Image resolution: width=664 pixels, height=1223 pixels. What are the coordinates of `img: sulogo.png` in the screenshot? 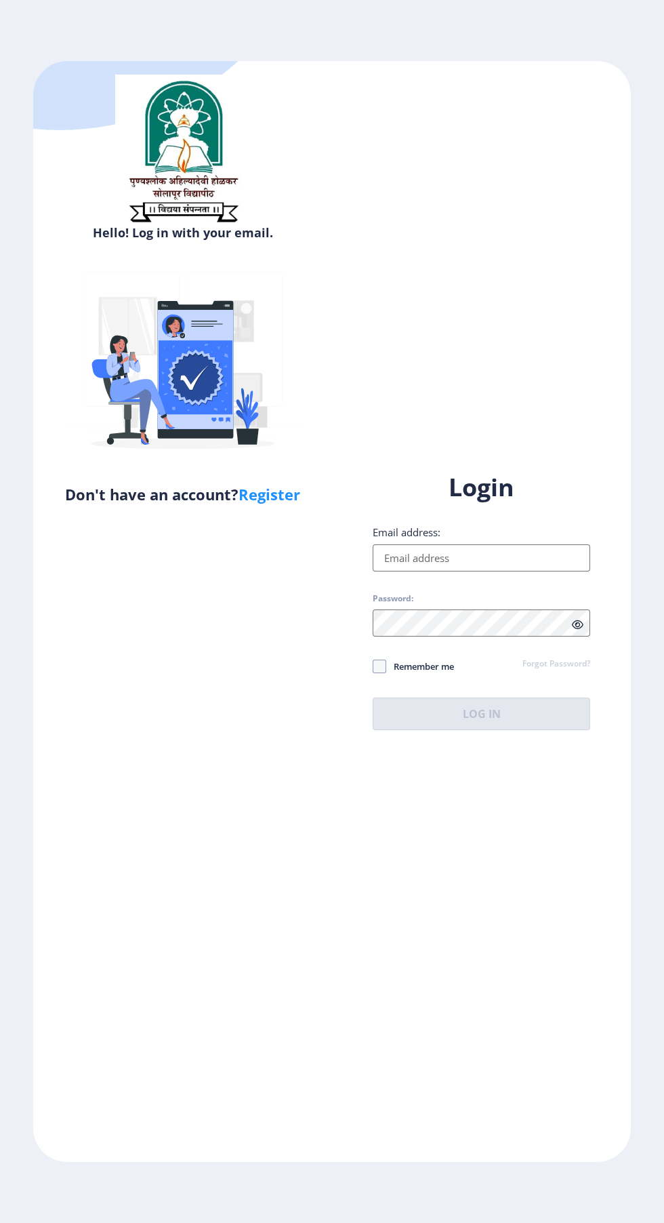 It's located at (183, 151).